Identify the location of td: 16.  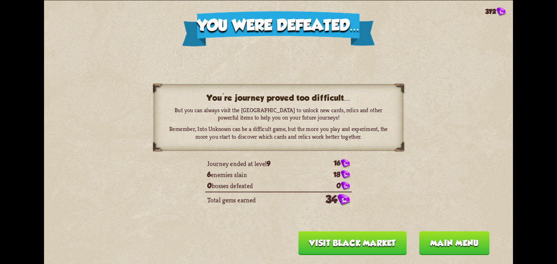
(330, 163).